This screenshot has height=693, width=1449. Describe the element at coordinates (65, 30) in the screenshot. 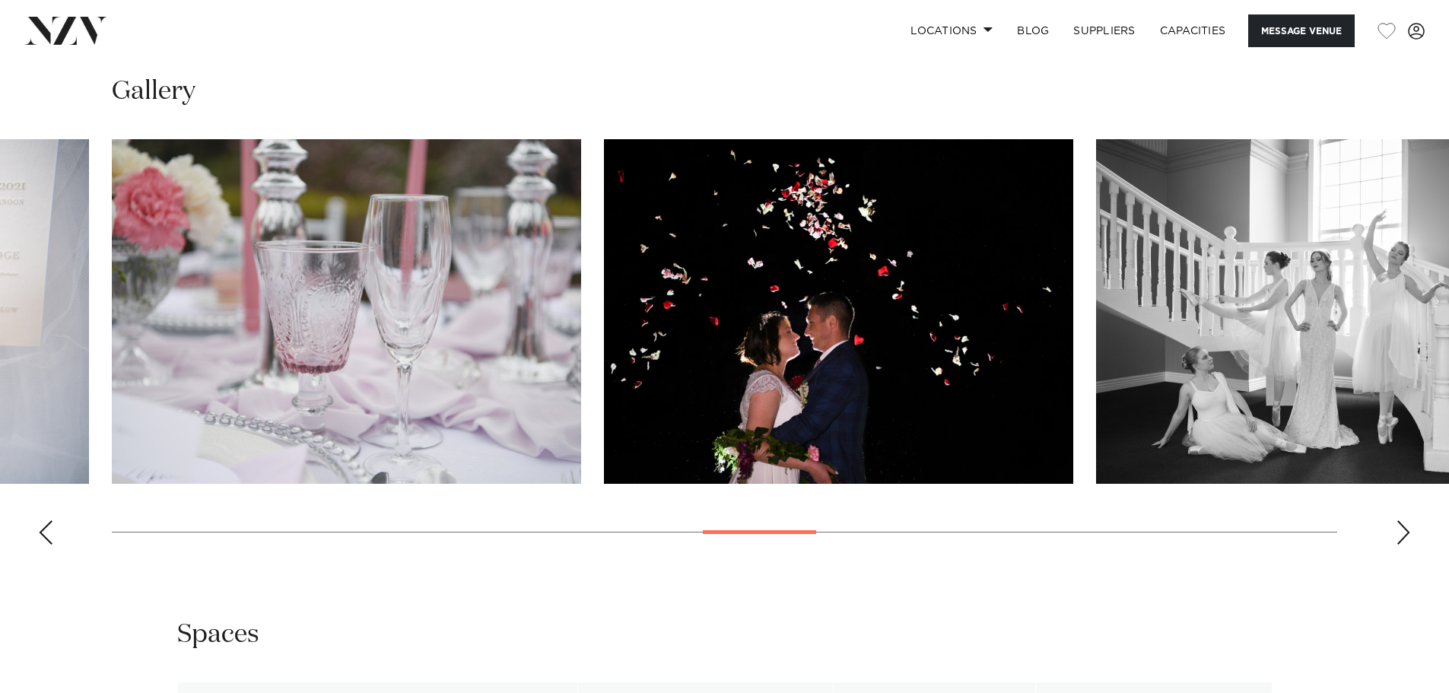

I see `img: nzv-logo.png` at that location.